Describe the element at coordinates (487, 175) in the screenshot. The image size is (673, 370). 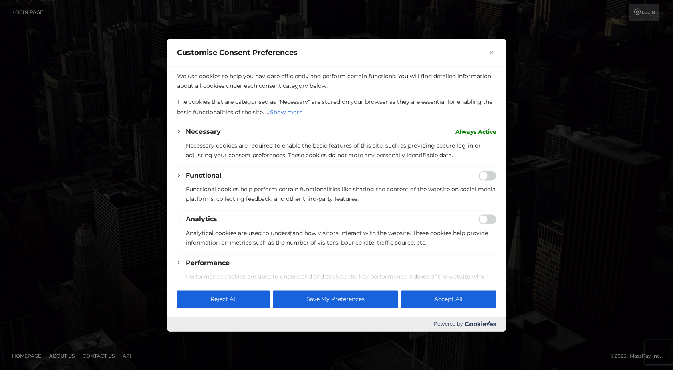
I see `input: Enable Functional` at that location.